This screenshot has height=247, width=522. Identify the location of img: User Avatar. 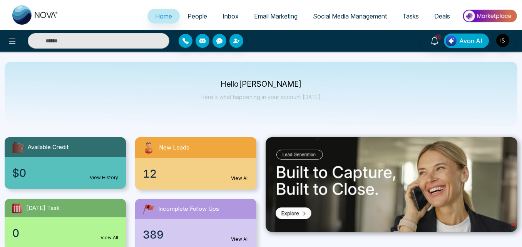
(502, 40).